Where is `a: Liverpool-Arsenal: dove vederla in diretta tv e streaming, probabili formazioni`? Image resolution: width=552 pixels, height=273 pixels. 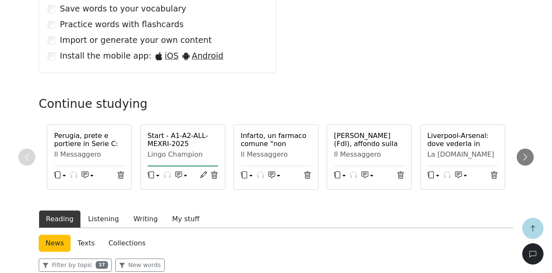
a: Liverpool-Arsenal: dove vederla in diretta tv e streaming, probabili formazioni is located at coordinates (462, 152).